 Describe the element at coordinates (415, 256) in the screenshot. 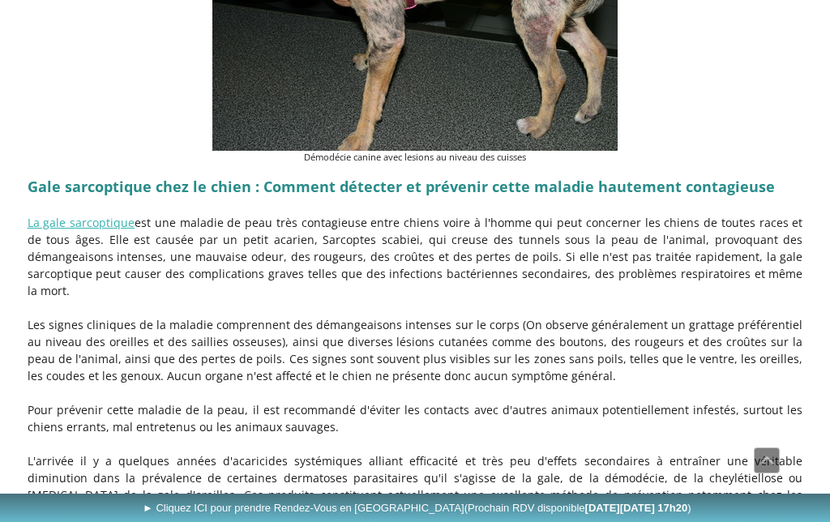

I see `p: est une maladie de peau très contagieuse entre chiens voire à l'homme qui peut concerner les chie...` at that location.